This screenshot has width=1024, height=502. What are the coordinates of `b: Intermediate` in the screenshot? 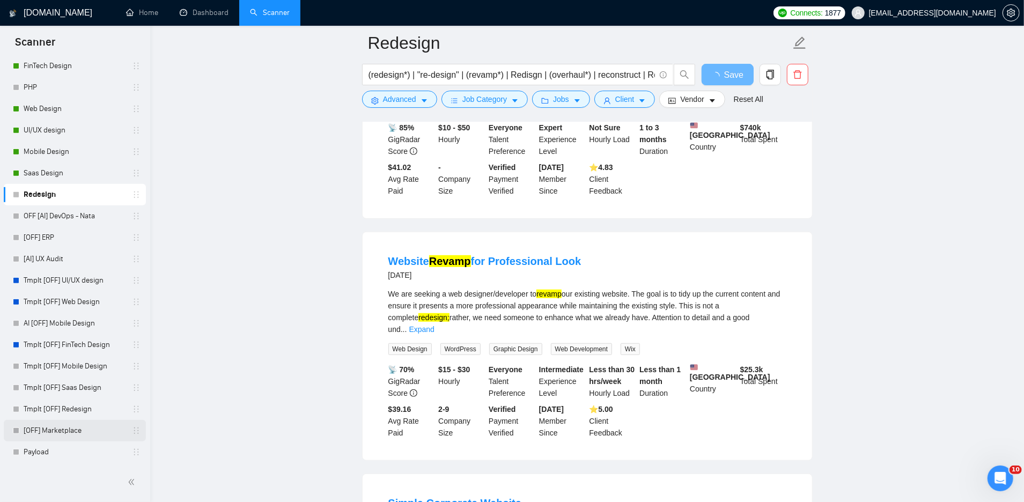 It's located at (561, 370).